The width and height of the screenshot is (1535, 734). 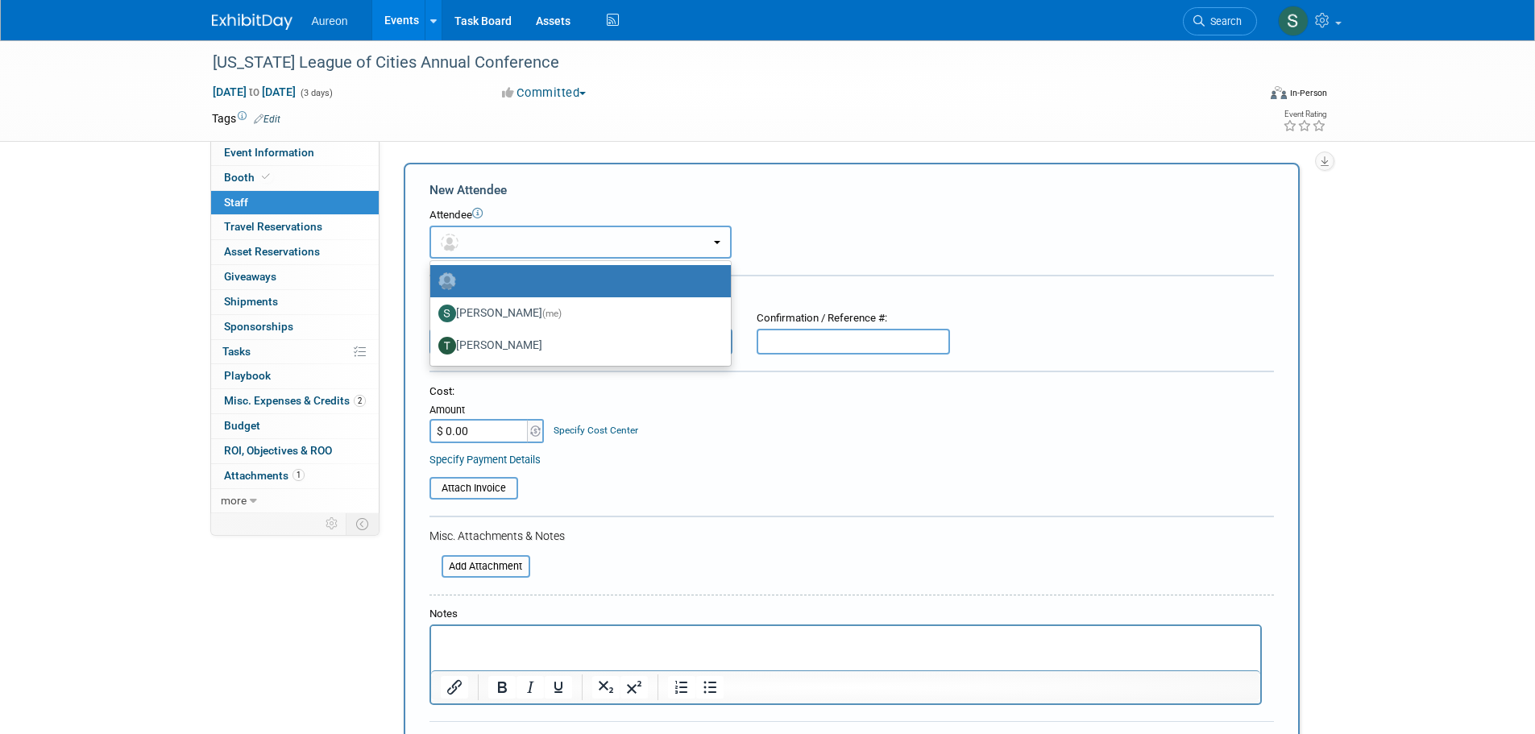 I want to click on a: ROI, Objectives & ROO, so click(x=295, y=451).